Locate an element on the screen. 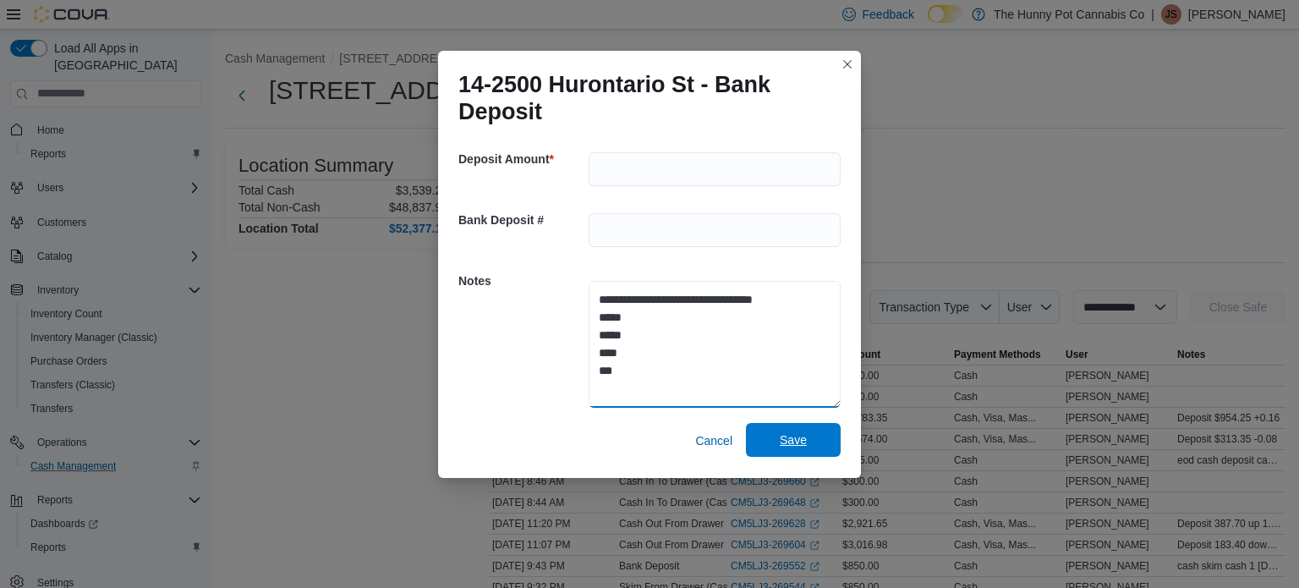  h5: Deposit Amount is located at coordinates (522, 159).